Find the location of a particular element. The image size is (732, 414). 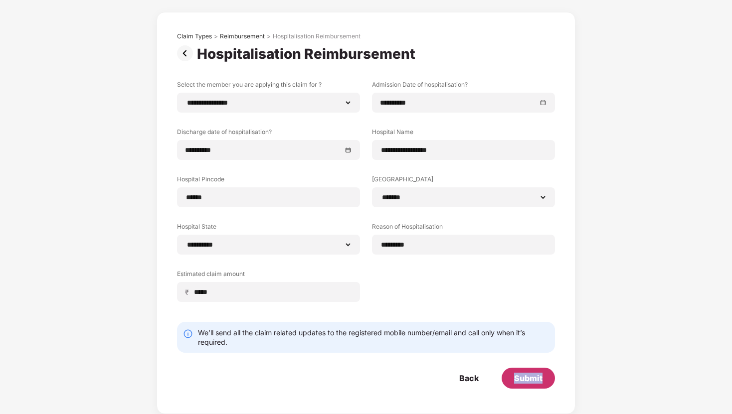

label: Hospital Name is located at coordinates (463, 134).